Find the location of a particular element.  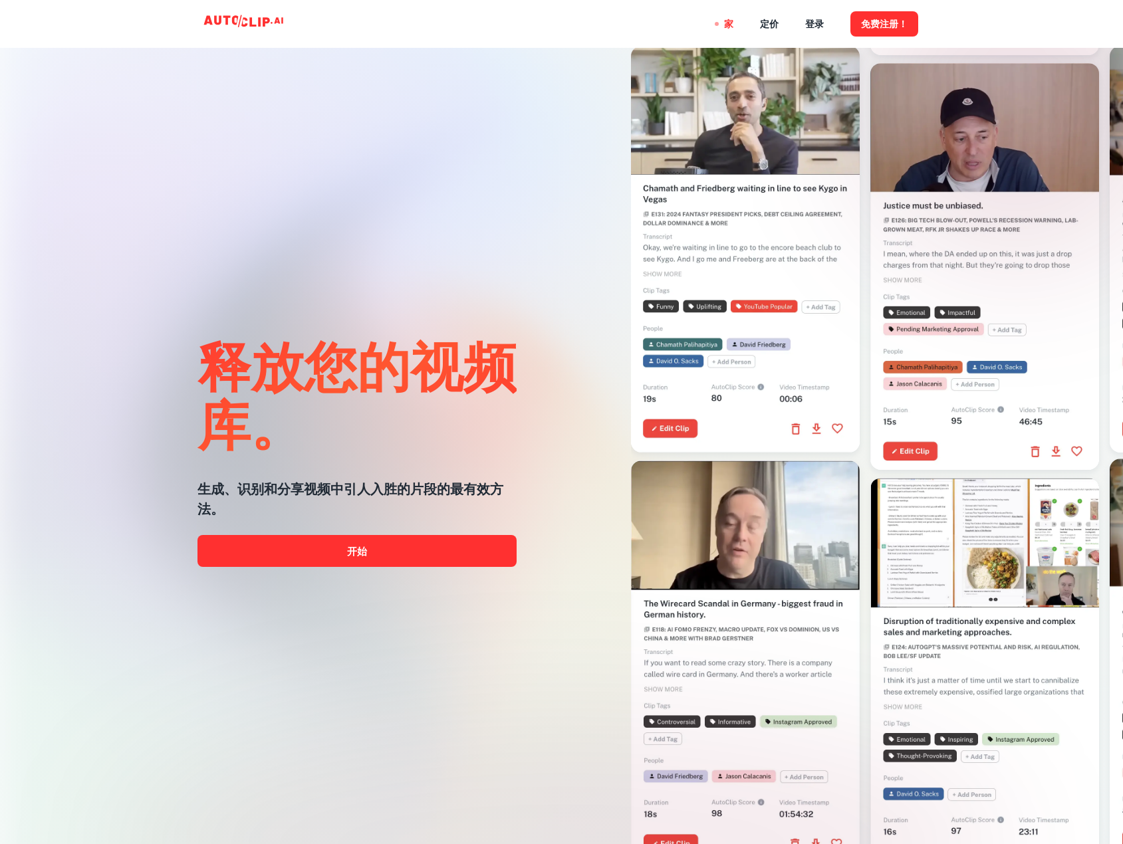

font: 释放您的视频库。 is located at coordinates (357, 394).